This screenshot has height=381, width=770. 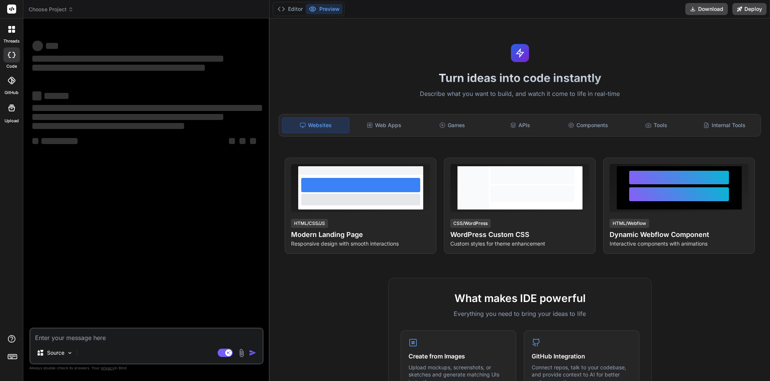 I want to click on button: Preview, so click(x=324, y=9).